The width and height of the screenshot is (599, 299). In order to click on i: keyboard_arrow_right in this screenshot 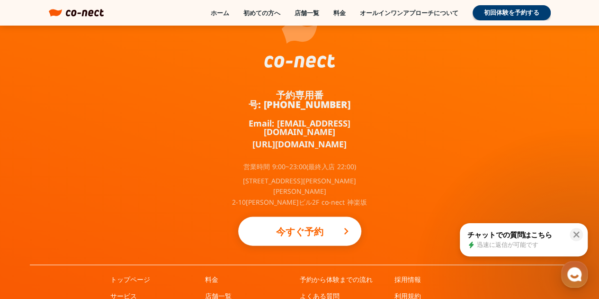, I will do `click(346, 231)`.